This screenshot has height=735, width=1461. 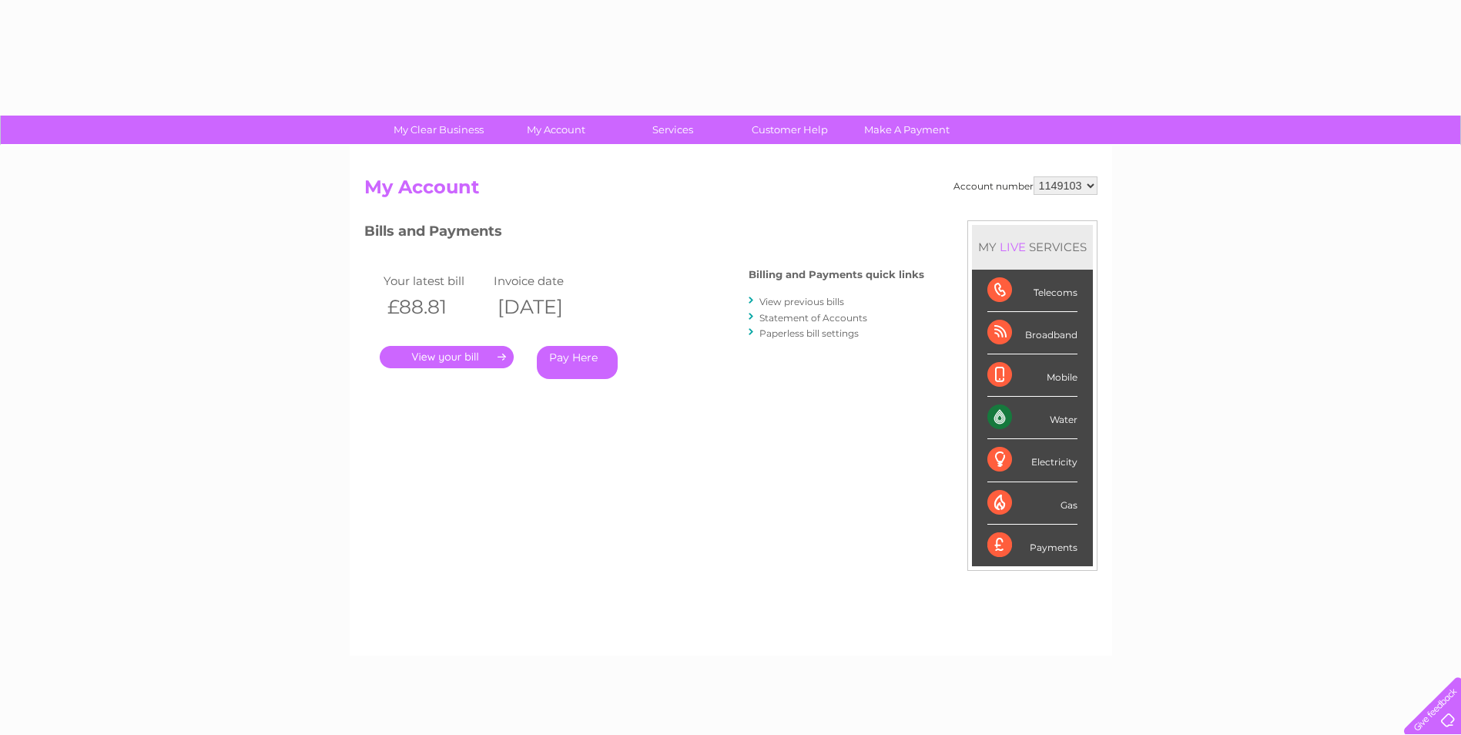 What do you see at coordinates (1032, 460) in the screenshot?
I see `div: Electricity` at bounding box center [1032, 460].